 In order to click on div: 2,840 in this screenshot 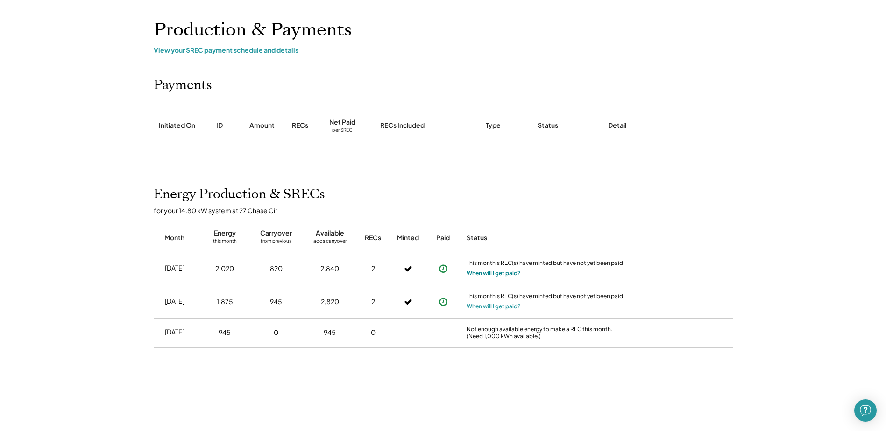, I will do `click(330, 269)`.